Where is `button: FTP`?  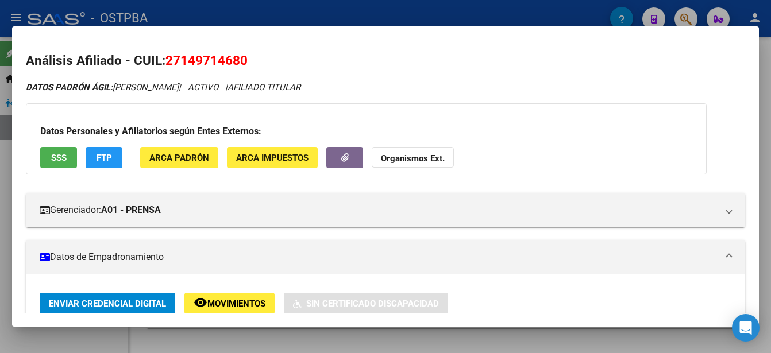
button: FTP is located at coordinates (104, 157).